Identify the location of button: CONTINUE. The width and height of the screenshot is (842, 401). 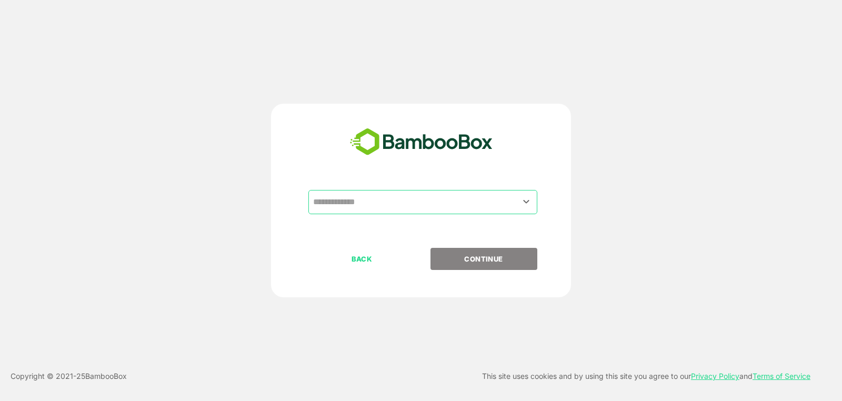
(483, 259).